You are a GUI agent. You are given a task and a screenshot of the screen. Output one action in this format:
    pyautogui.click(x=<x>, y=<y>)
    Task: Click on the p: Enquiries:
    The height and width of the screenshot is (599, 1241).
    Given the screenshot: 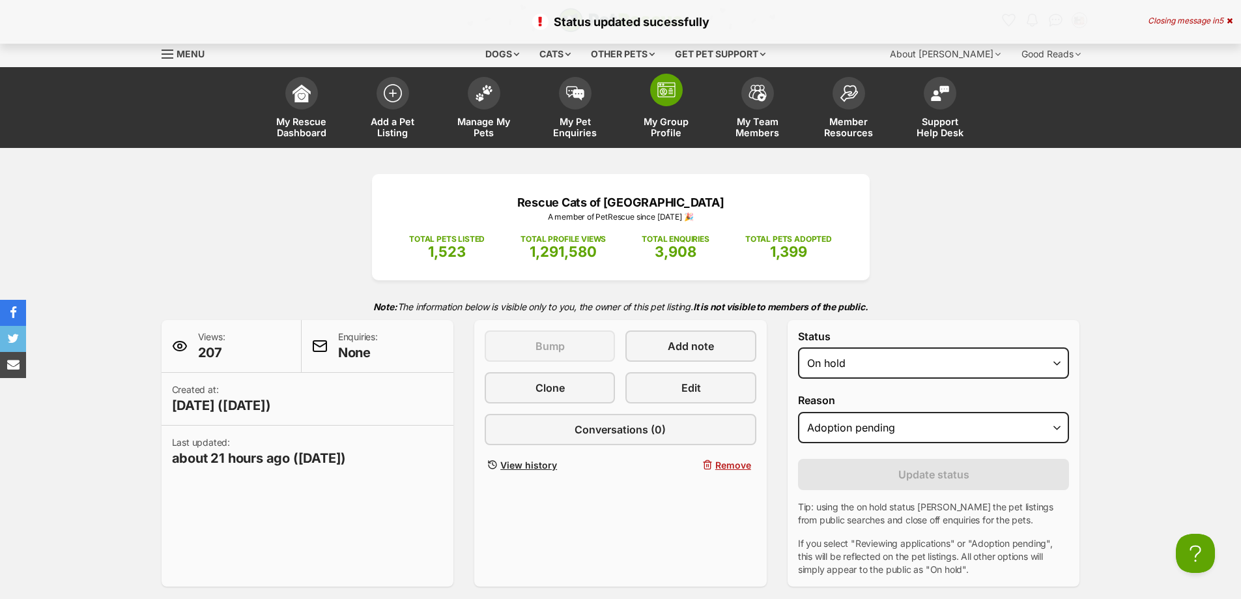 What is the action you would take?
    pyautogui.click(x=358, y=346)
    